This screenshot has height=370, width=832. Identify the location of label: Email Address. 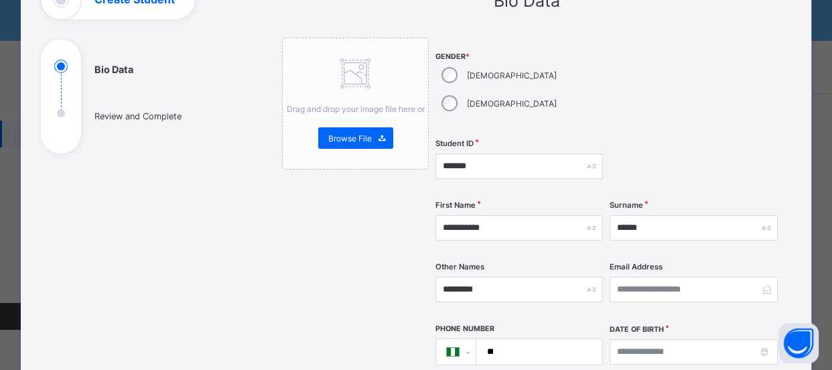
(636, 267).